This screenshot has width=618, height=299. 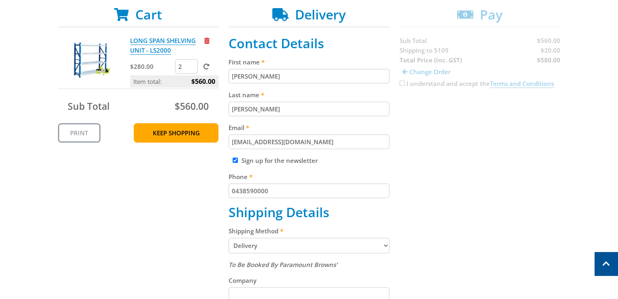 What do you see at coordinates (309, 177) in the screenshot?
I see `label: Phone` at bounding box center [309, 177].